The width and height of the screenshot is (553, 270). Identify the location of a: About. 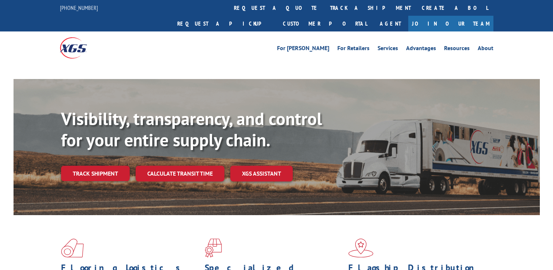
(486, 49).